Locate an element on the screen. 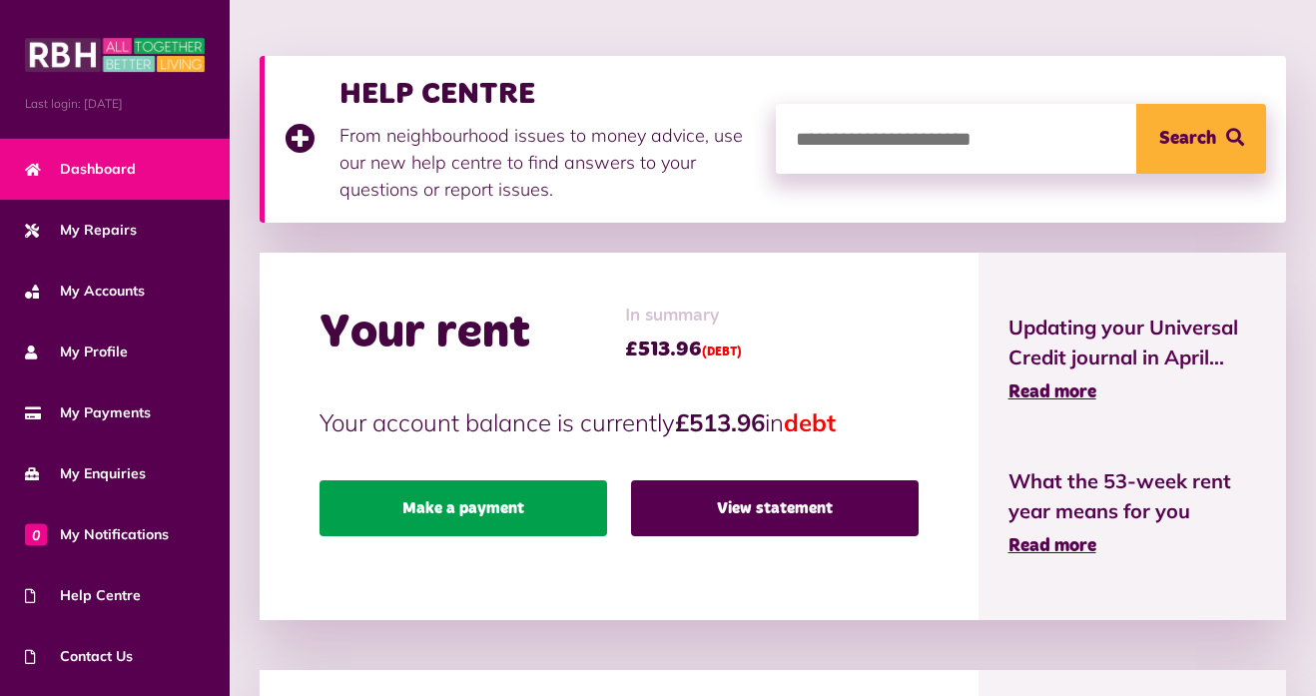  span: My Notifications is located at coordinates (97, 534).